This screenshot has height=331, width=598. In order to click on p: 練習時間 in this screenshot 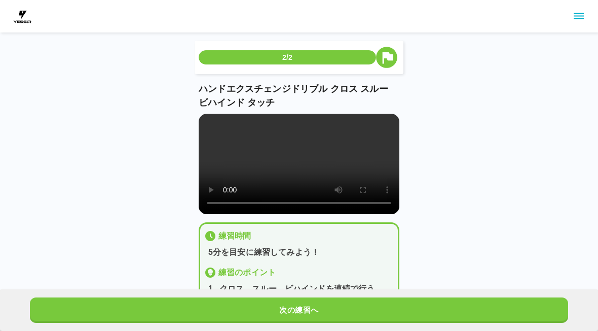, I will do `click(235, 236)`.